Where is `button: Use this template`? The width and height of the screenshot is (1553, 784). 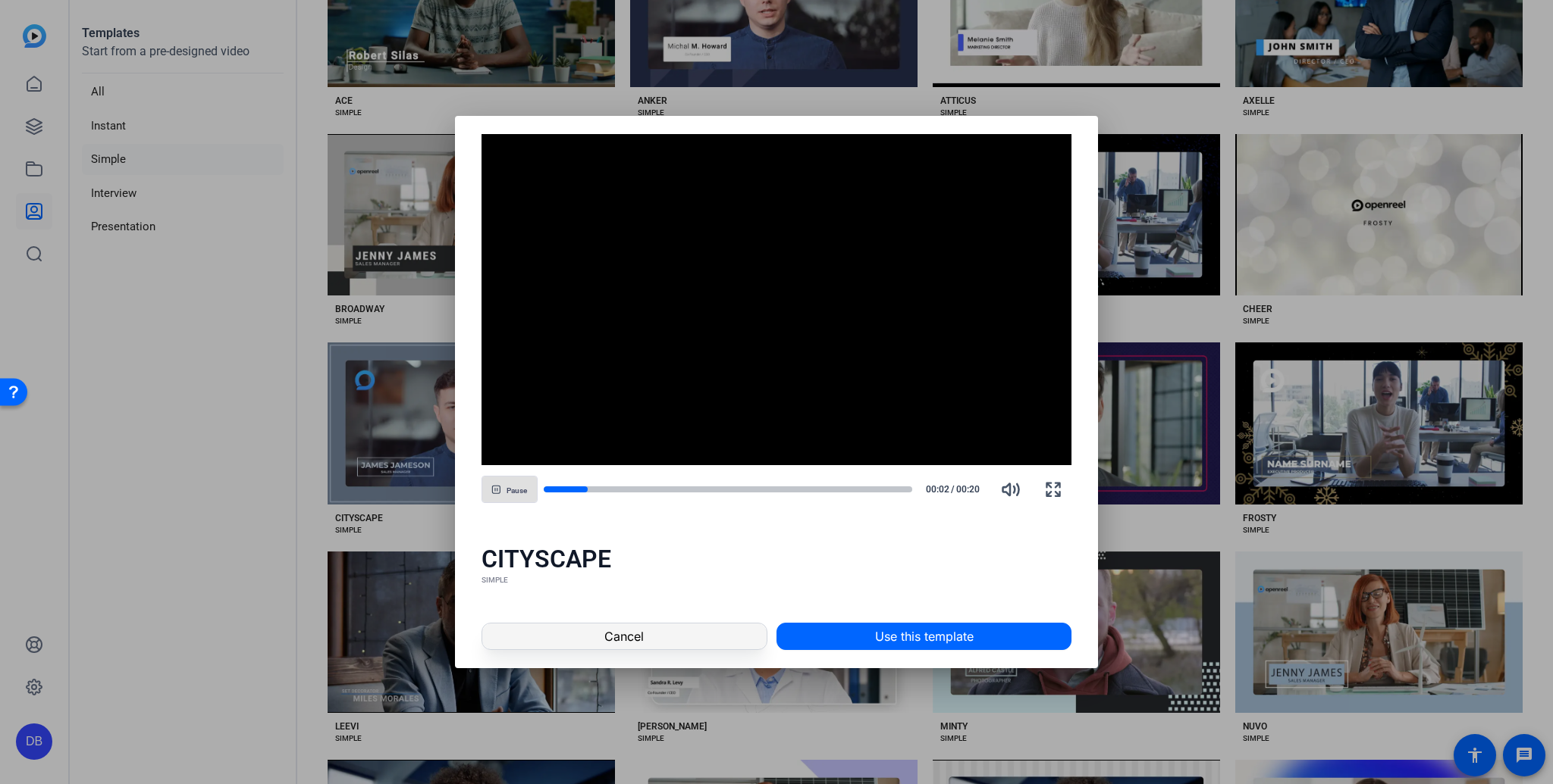 button: Use this template is located at coordinates (924, 637).